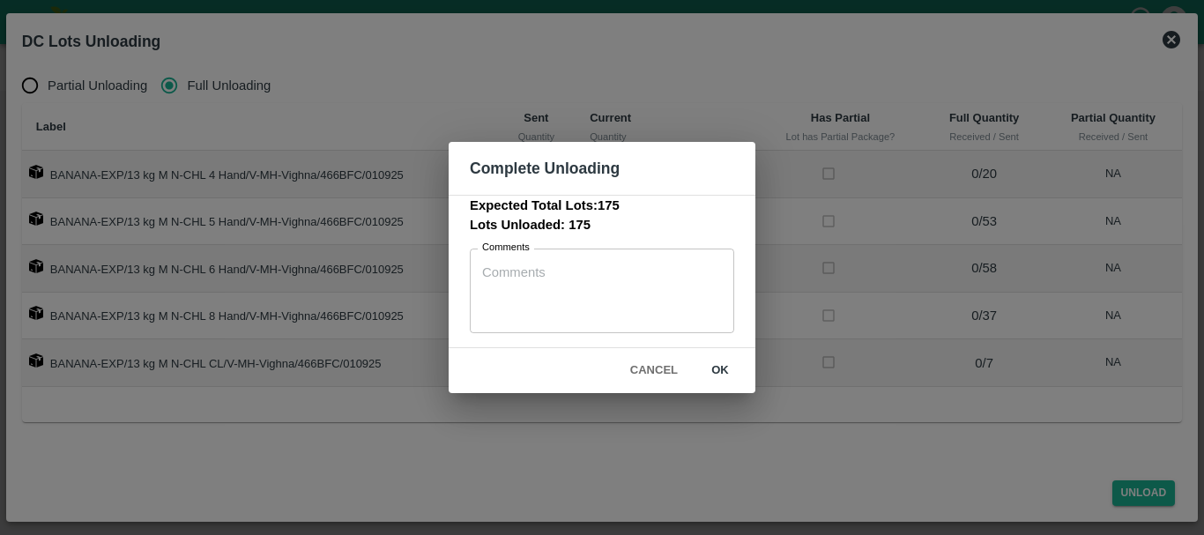  What do you see at coordinates (545, 205) in the screenshot?
I see `b: Expected Total Lots: 175` at bounding box center [545, 205].